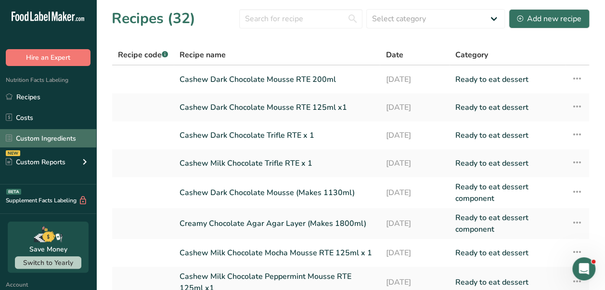 The image size is (605, 290). Describe the element at coordinates (277, 253) in the screenshot. I see `a: Cashew Milk Chocolate Mocha Mousse RTE 125ml x 1` at that location.